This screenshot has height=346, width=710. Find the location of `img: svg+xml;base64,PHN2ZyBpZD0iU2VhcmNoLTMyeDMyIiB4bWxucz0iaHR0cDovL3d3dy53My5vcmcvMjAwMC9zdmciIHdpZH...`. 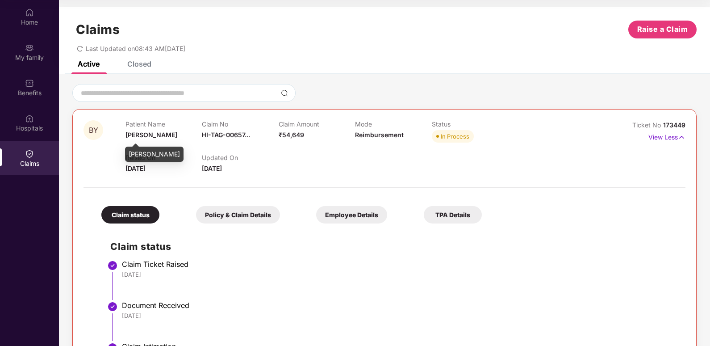

img: svg+xml;base64,PHN2ZyBpZD0iU2VhcmNoLTMyeDMyIiB4bWxucz0iaHR0cDovL3d3dy53My5vcmcvMjAwMC9zdmciIHdpZH... is located at coordinates (285, 93).